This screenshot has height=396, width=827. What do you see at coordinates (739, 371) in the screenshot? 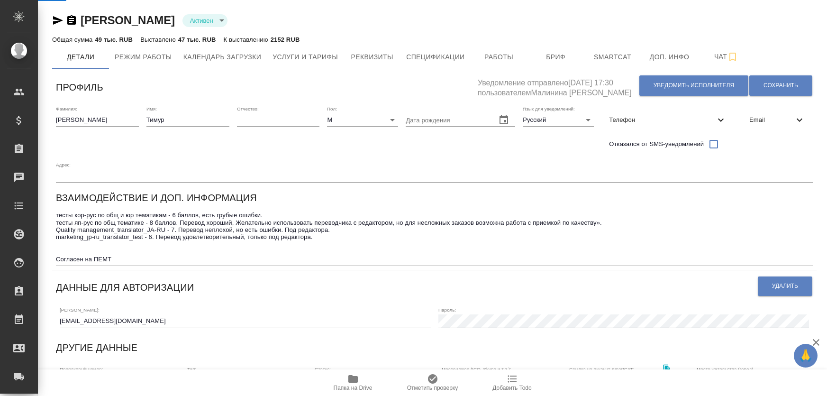
I see `label: Место жительства (город), гражданство:` at bounding box center [739, 371].